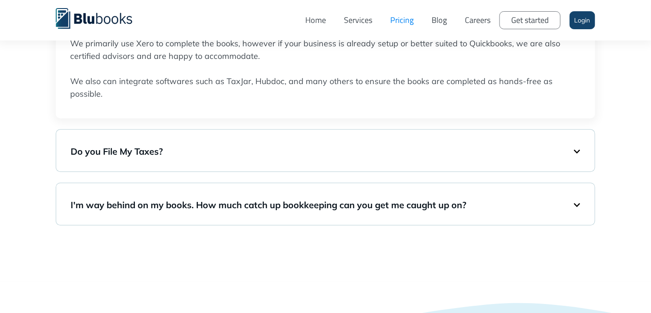 The width and height of the screenshot is (651, 313). What do you see at coordinates (477, 20) in the screenshot?
I see `a: Careers` at bounding box center [477, 20].